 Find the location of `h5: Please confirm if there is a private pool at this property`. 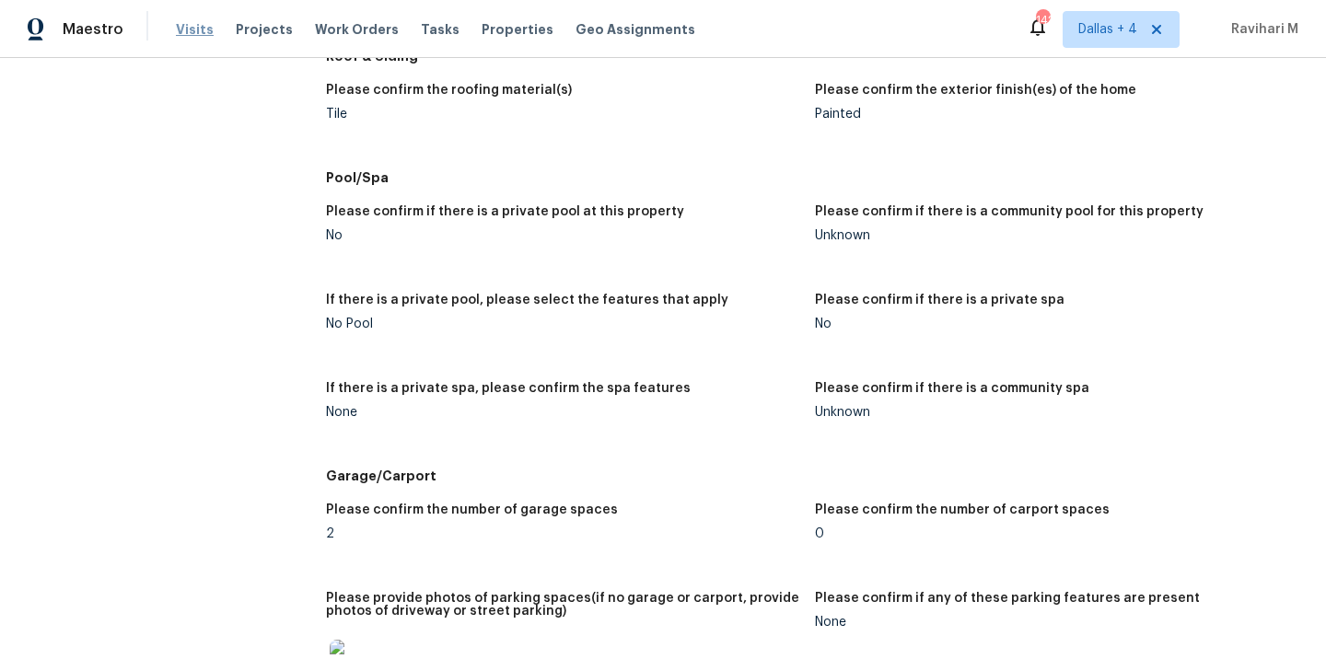

h5: Please confirm if there is a private pool at this property is located at coordinates (505, 212).